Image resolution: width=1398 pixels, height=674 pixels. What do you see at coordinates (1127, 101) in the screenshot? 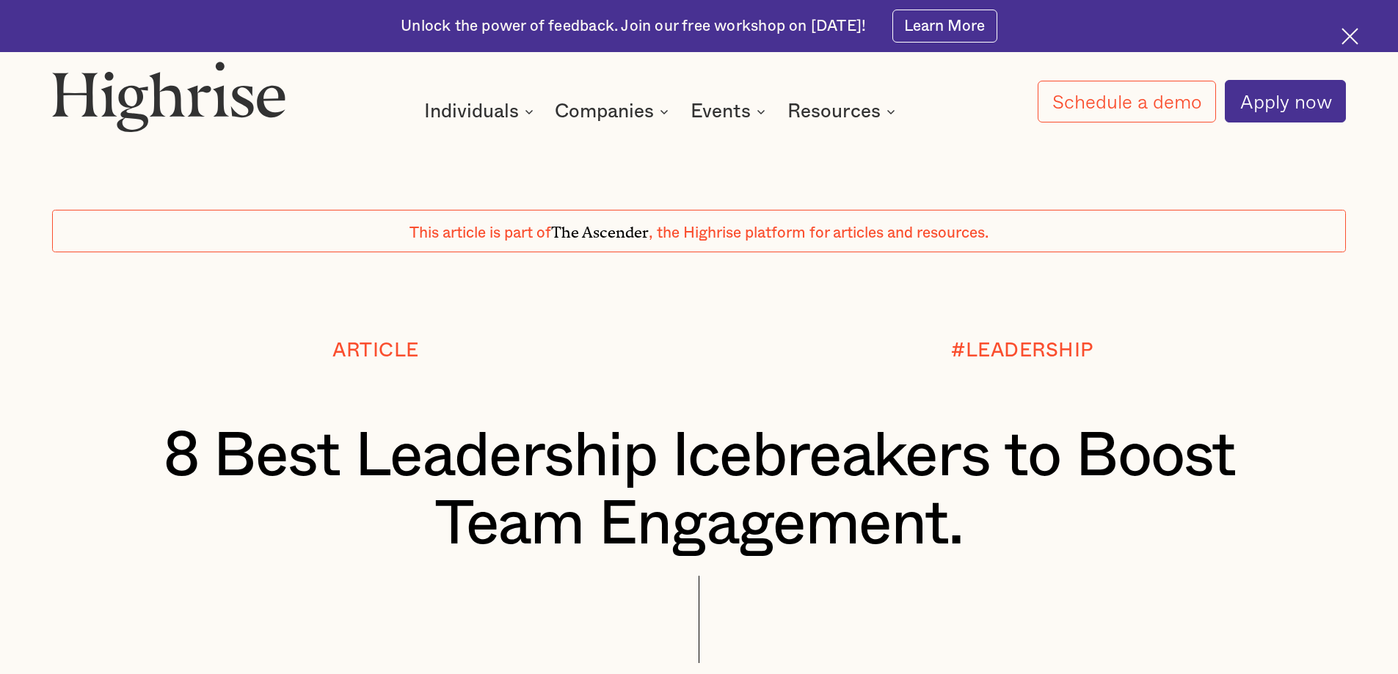
I see `a: Schedule a demo` at bounding box center [1127, 101].